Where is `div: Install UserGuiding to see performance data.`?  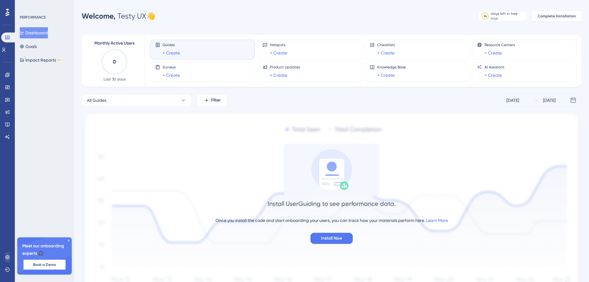
div: Install UserGuiding to see performance data. is located at coordinates (332, 203).